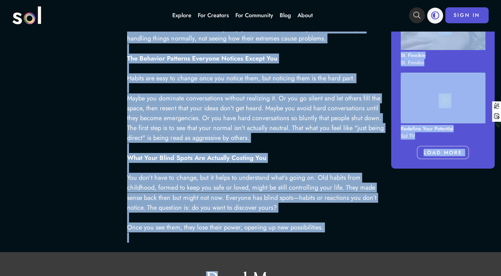 The image size is (501, 276). I want to click on a: For Creators, so click(213, 15).